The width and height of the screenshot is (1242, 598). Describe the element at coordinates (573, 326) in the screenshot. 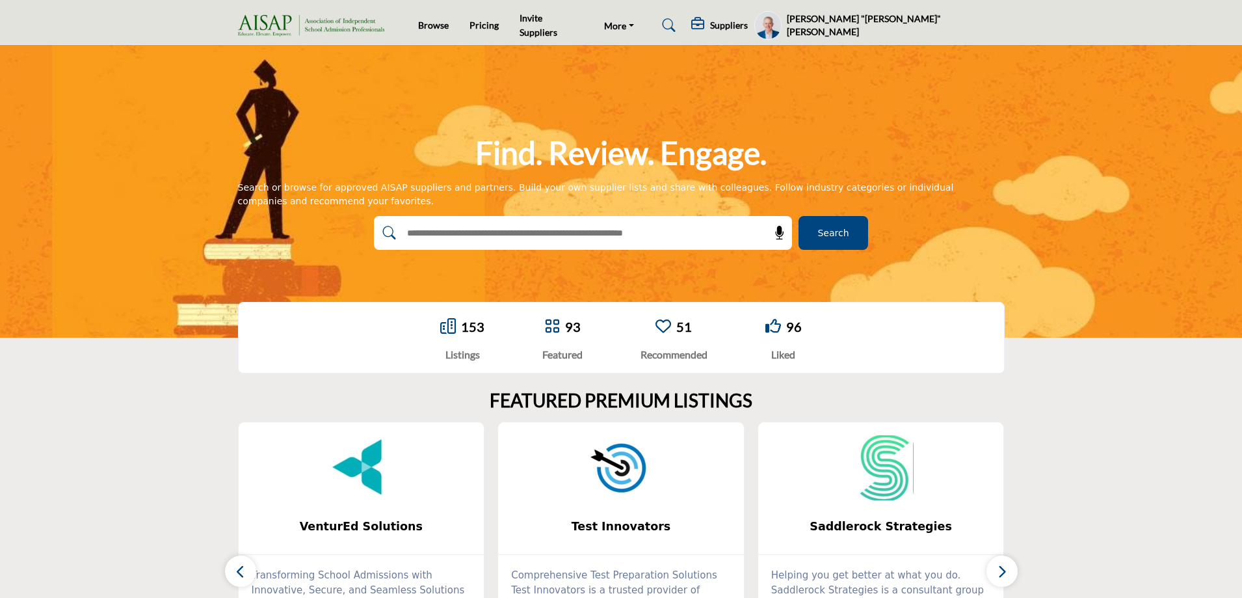

I see `a: 93` at that location.